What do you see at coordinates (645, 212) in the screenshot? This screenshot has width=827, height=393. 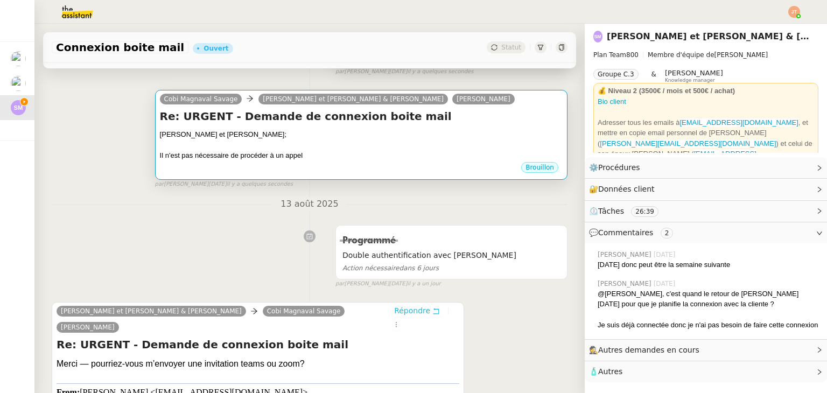 I see `nz-tag: 26:39` at bounding box center [645, 212].